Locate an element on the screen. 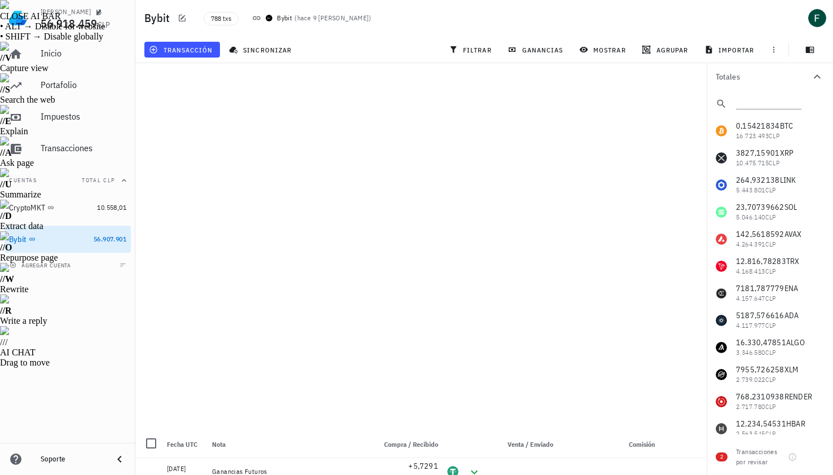 The height and width of the screenshot is (475, 833). span: Comisión is located at coordinates (642, 444).